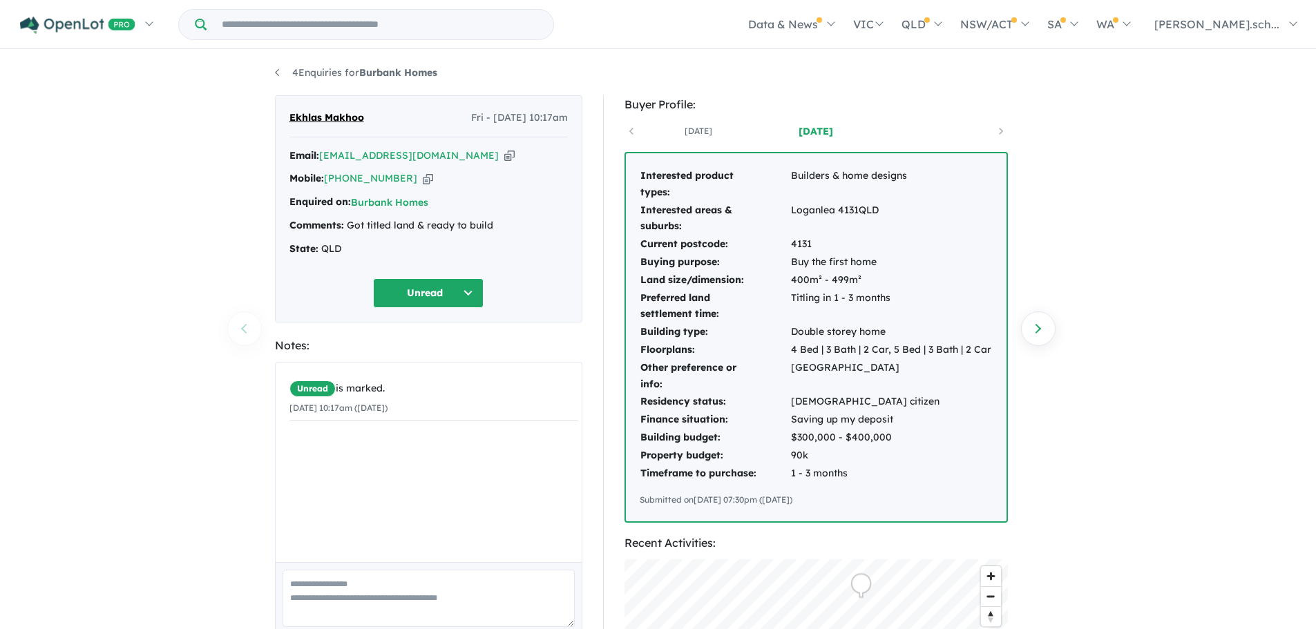  I want to click on td: $300,000 - $400,000, so click(891, 438).